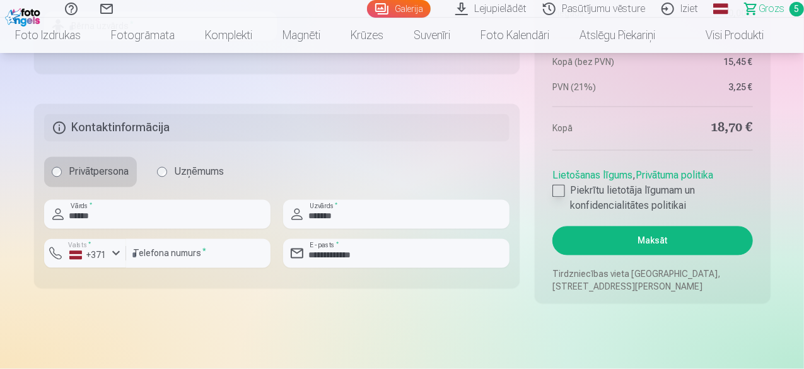 The width and height of the screenshot is (804, 369). I want to click on a: Krūzes, so click(367, 35).